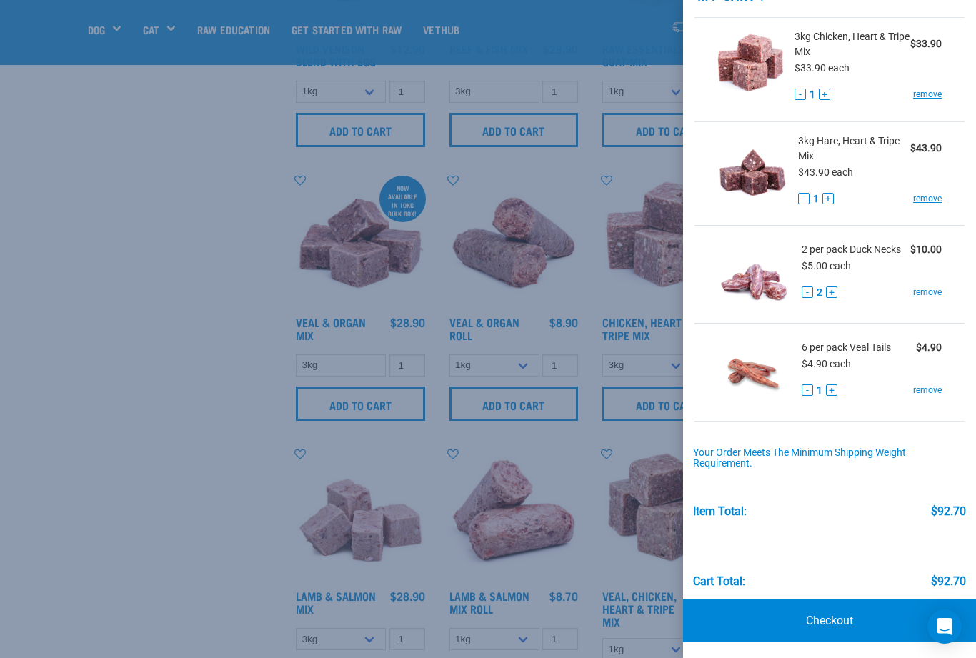 The width and height of the screenshot is (976, 658). Describe the element at coordinates (926, 249) in the screenshot. I see `strong: $10.00` at that location.